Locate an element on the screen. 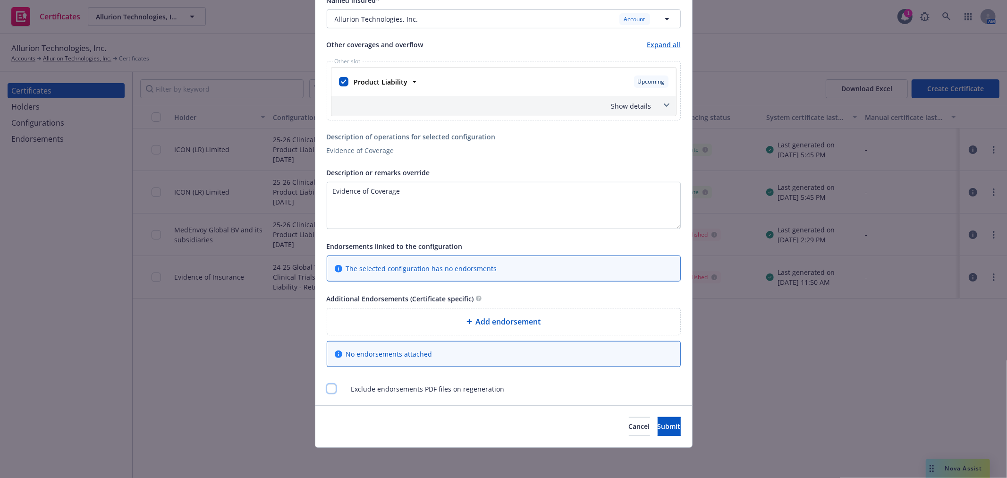  span: Endorsements linked to the configuration is located at coordinates (395, 246).